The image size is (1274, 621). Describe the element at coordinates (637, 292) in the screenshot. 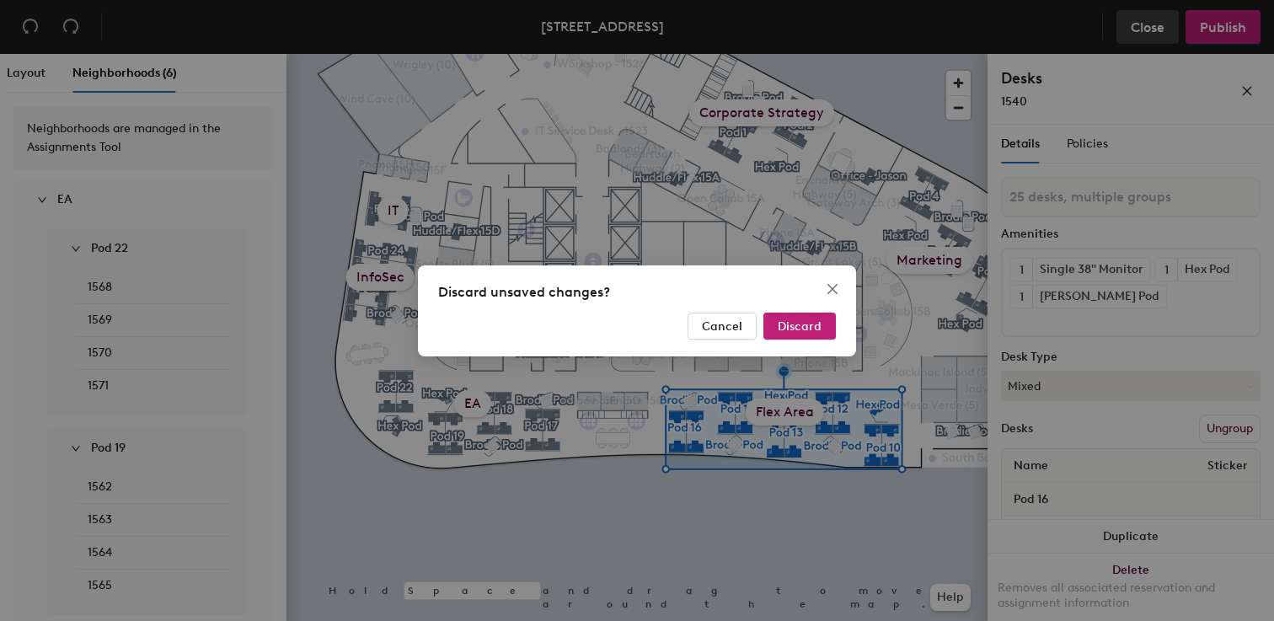

I see `div: Discard unsaved changes?` at that location.